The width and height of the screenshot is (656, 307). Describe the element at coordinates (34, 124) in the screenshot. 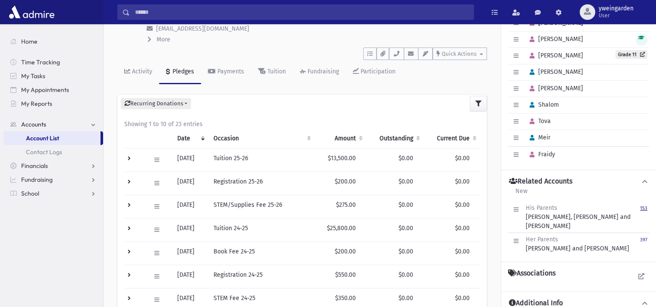

I see `span: Accounts` at that location.